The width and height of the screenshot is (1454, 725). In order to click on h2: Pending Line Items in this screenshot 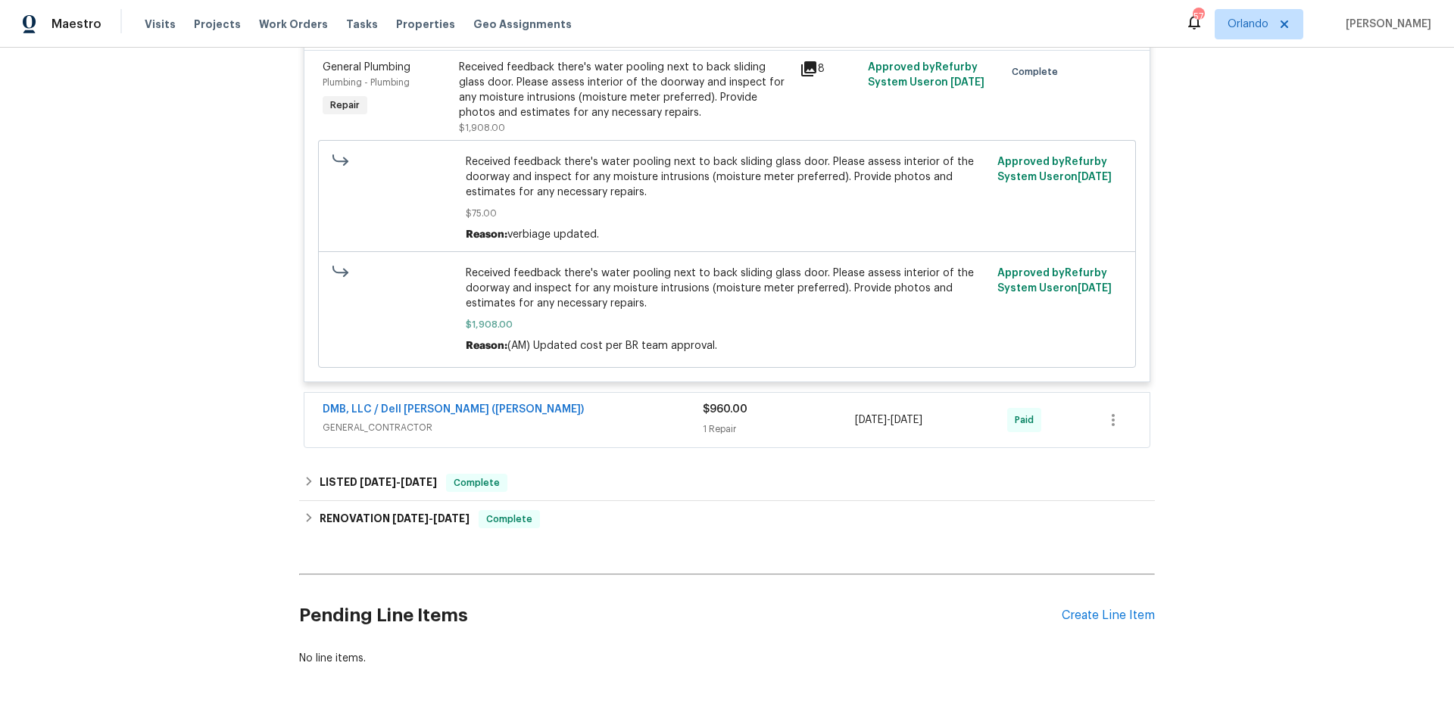, I will do `click(680, 616)`.